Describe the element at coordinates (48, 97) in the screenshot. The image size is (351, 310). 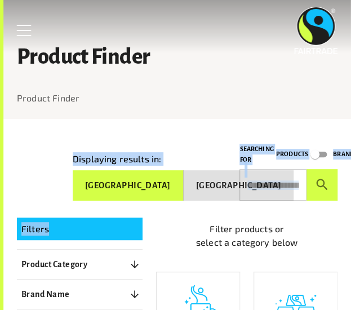
I see `a: Product Finder` at that location.